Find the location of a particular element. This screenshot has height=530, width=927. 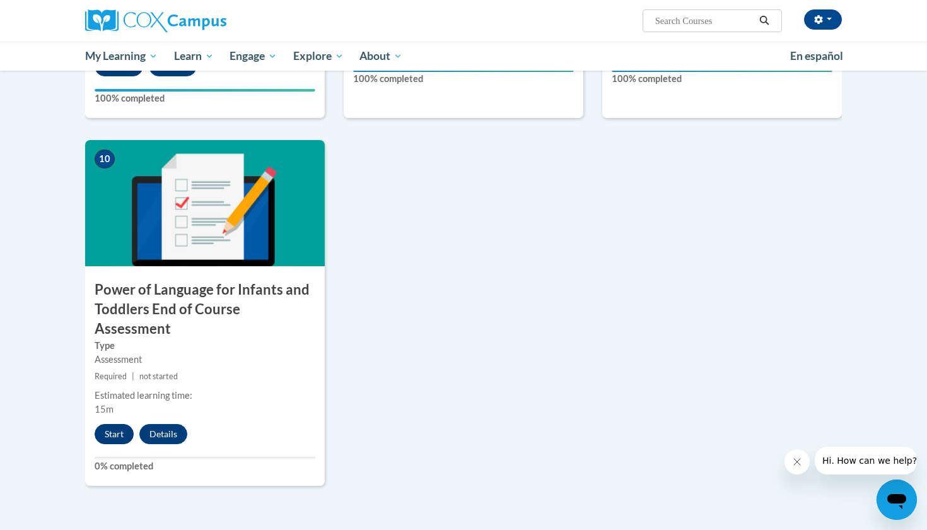

h3: Power of Language for Infants and Toddlers End of Course Assessment is located at coordinates (205, 309).